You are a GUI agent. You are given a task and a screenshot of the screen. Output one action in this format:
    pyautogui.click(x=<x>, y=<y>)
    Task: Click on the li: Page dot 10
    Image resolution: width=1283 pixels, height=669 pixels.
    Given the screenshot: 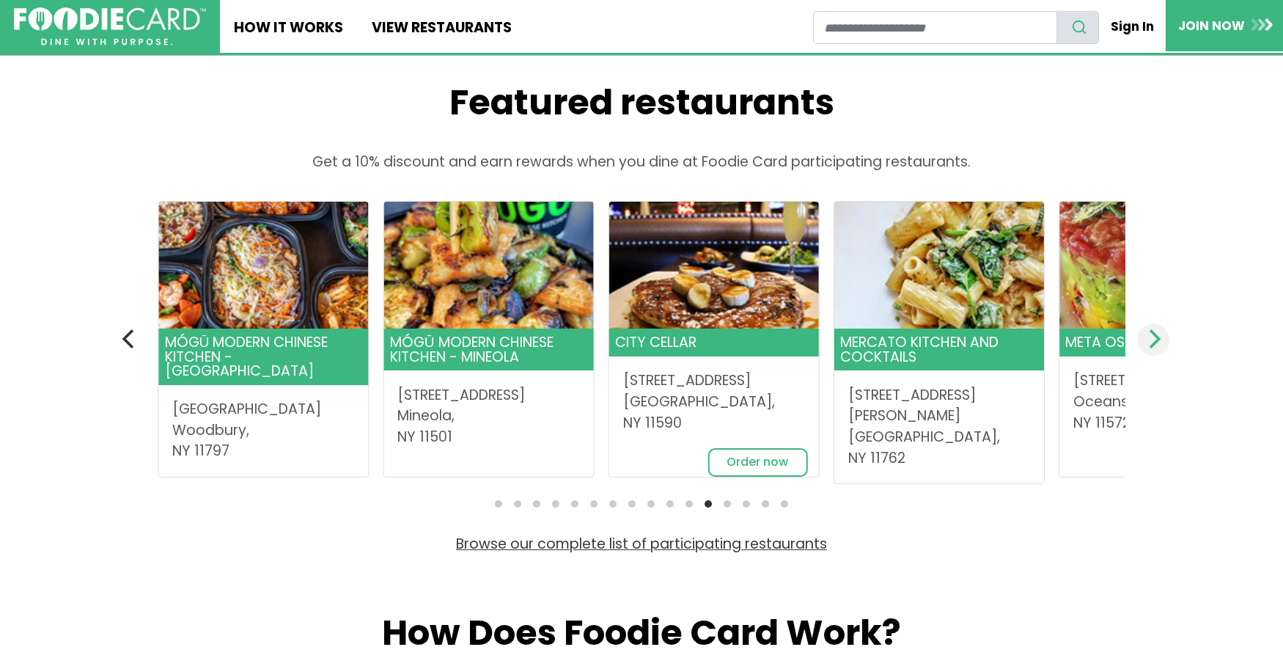 What is the action you would take?
    pyautogui.click(x=670, y=504)
    